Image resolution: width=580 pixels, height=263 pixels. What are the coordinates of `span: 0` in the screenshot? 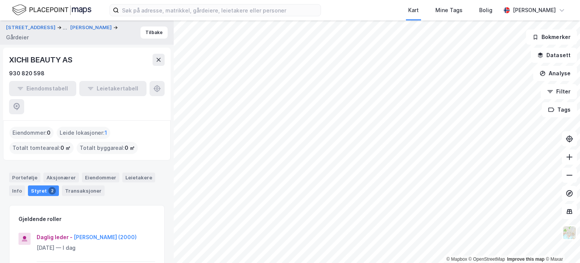 It's located at (49, 133).